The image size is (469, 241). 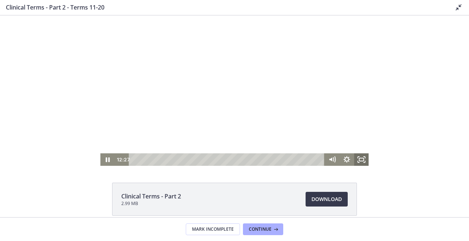 What do you see at coordinates (213, 229) in the screenshot?
I see `span: Mark Incomplete` at bounding box center [213, 229].